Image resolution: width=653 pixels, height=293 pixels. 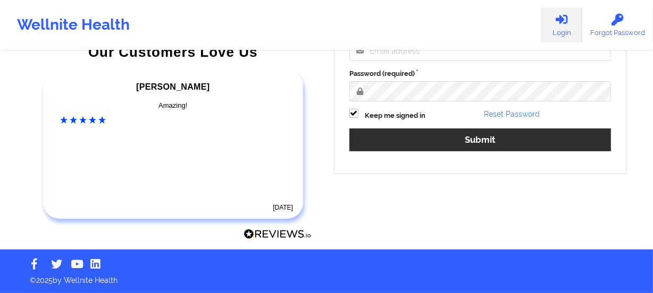 I want to click on label: Password (required), so click(x=480, y=74).